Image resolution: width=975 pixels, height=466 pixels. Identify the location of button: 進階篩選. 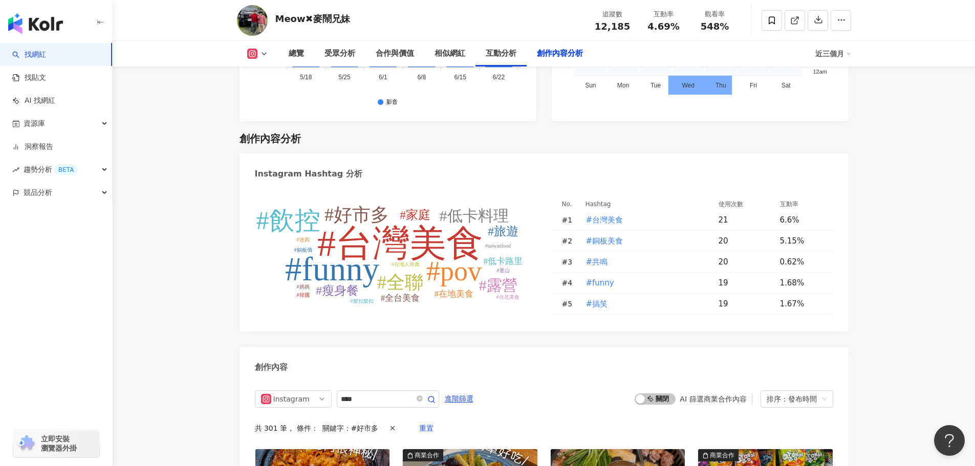
(459, 399).